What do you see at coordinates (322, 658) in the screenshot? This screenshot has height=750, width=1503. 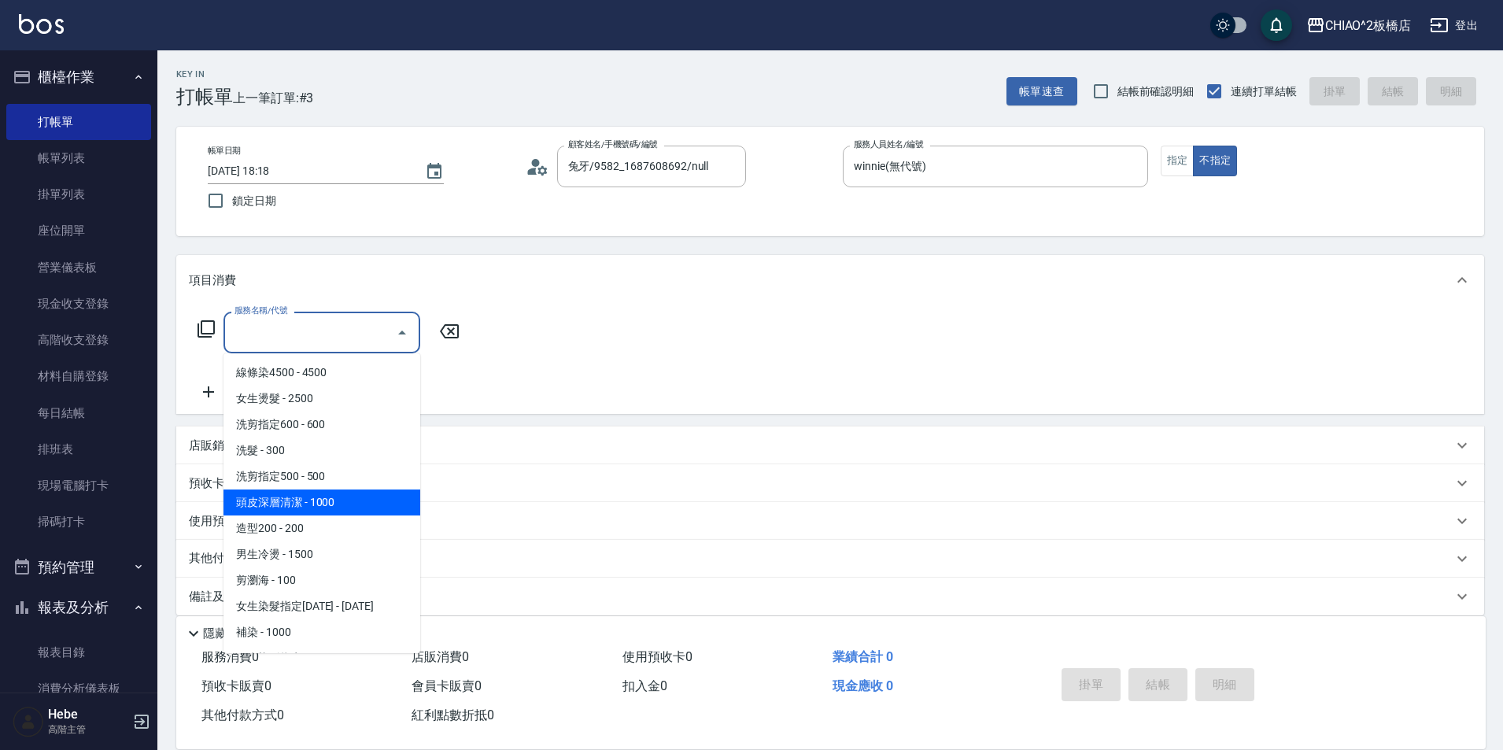 I see `span: 男生染髮指定 - 1500` at bounding box center [322, 658].